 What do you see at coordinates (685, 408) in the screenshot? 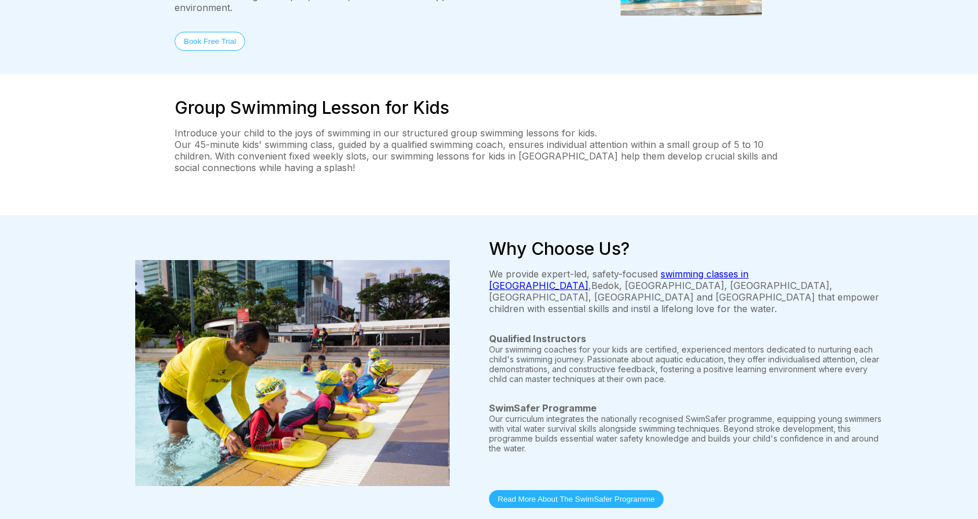
I see `h3: SwimSafer Programme` at bounding box center [685, 408].